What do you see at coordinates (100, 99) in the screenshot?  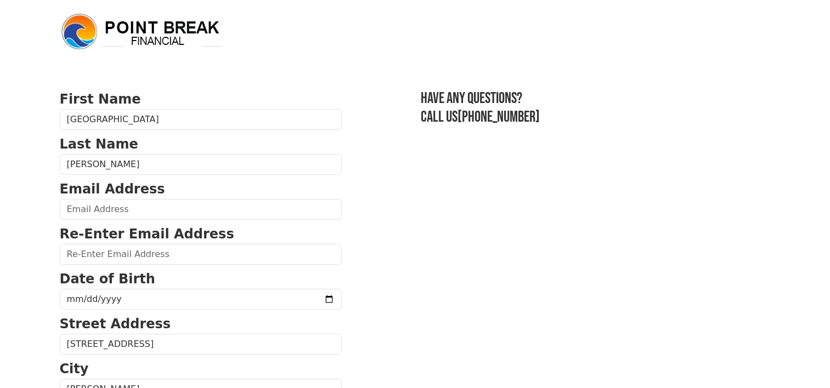 I see `strong: First Name` at bounding box center [100, 99].